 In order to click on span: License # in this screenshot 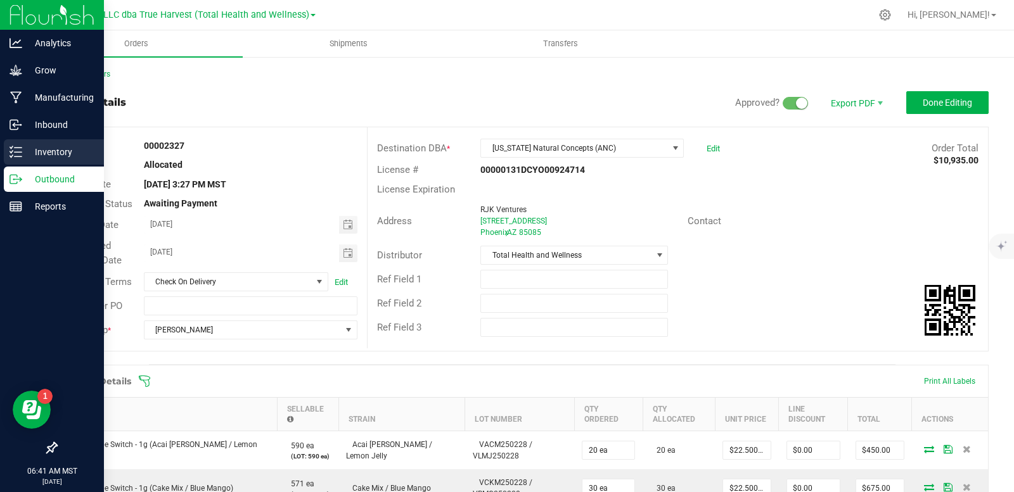, I will do `click(397, 170)`.